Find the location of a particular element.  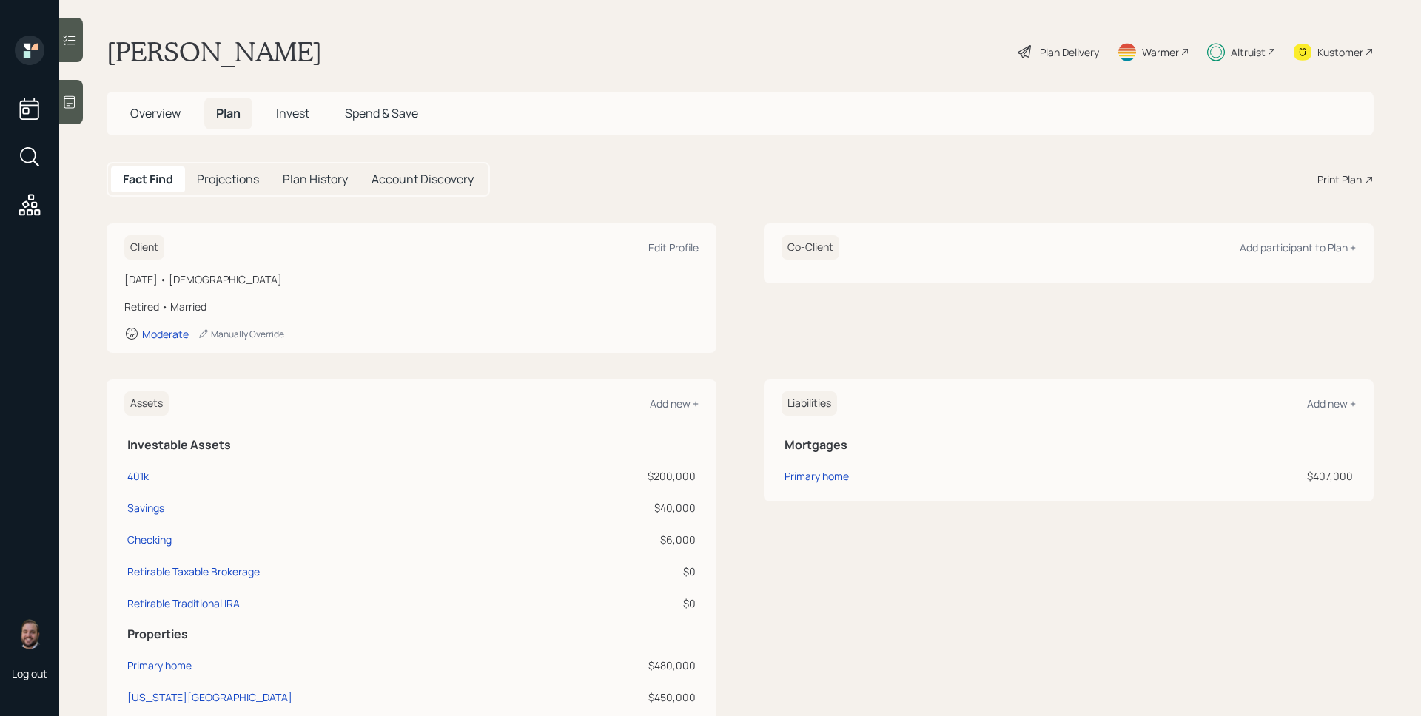

span: Plan is located at coordinates (228, 113).